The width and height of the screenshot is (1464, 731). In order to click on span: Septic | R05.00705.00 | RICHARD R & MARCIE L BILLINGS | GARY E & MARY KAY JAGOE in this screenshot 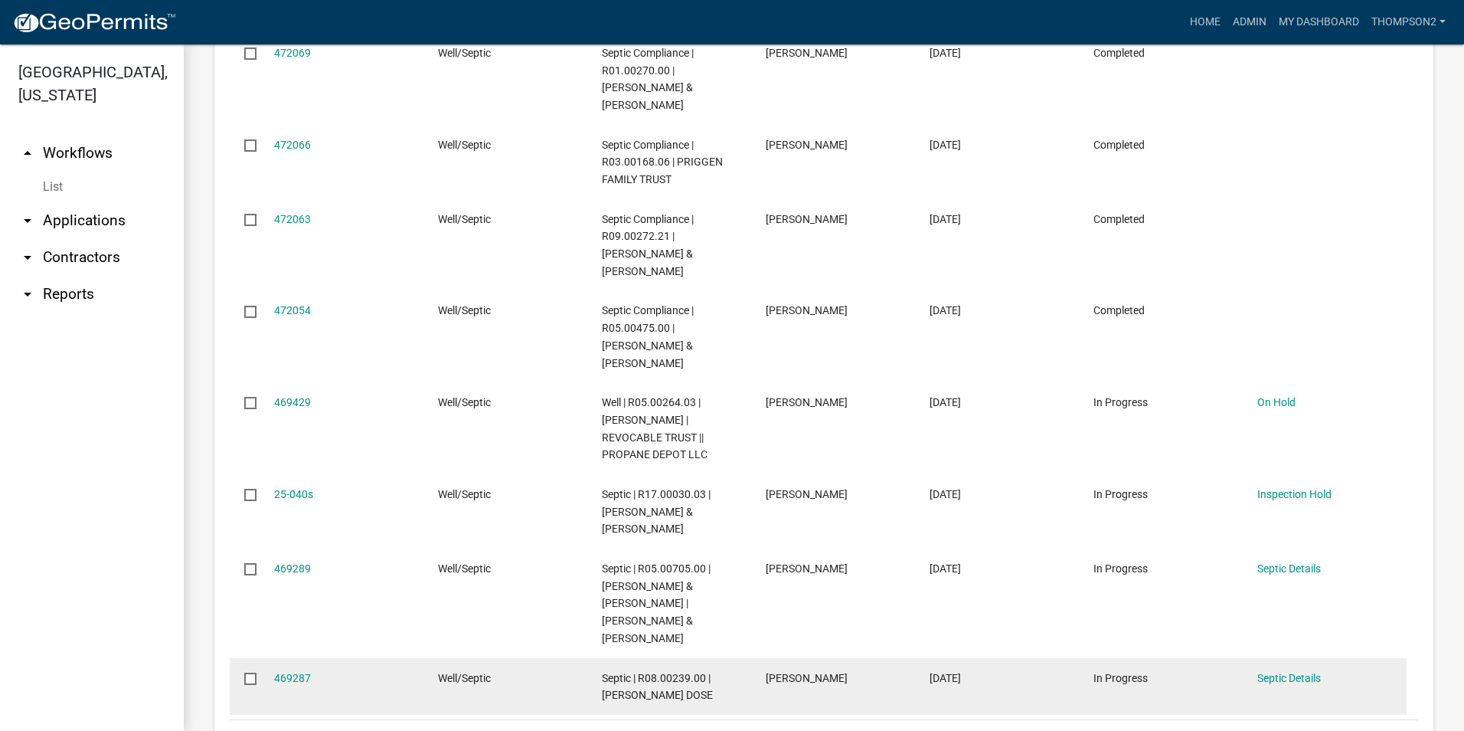, I will do `click(656, 603)`.